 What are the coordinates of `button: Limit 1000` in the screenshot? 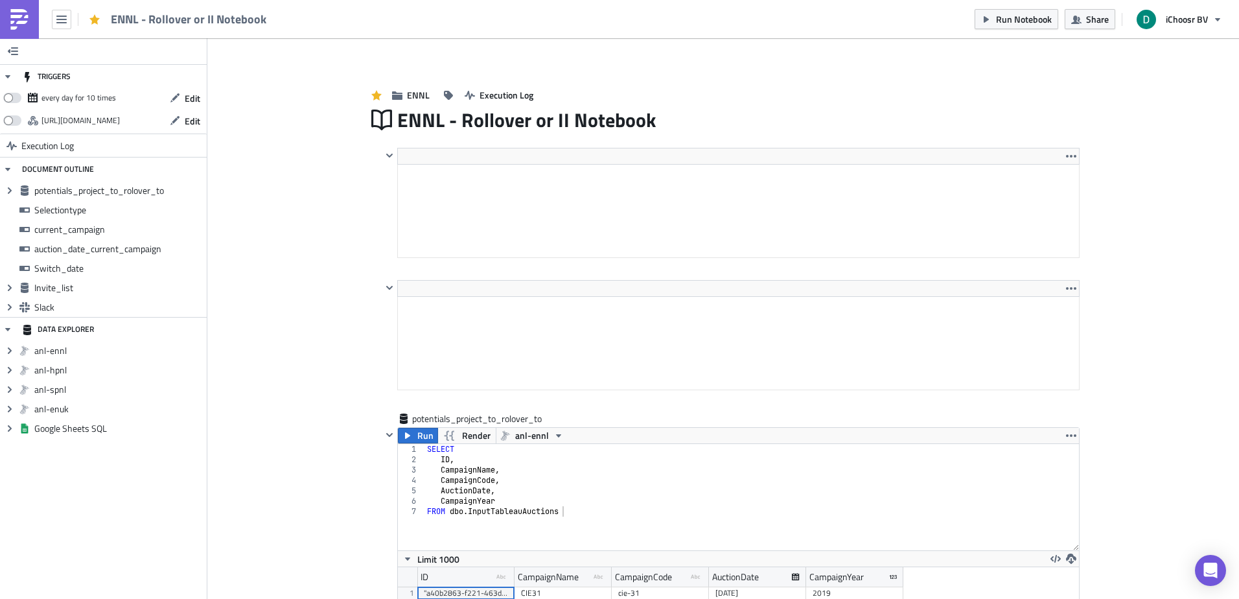 It's located at (431, 559).